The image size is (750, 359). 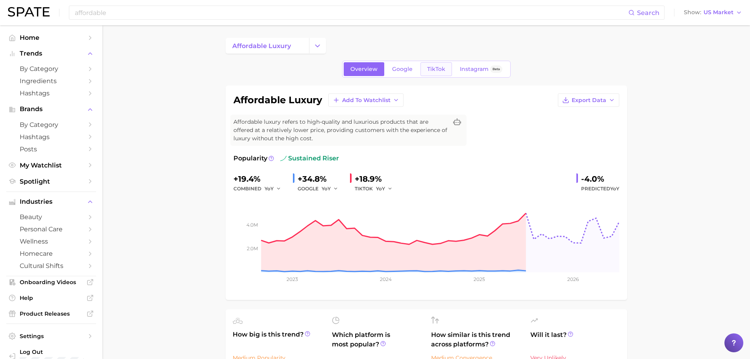 What do you see at coordinates (318, 46) in the screenshot?
I see `button: Change Category` at bounding box center [318, 46].